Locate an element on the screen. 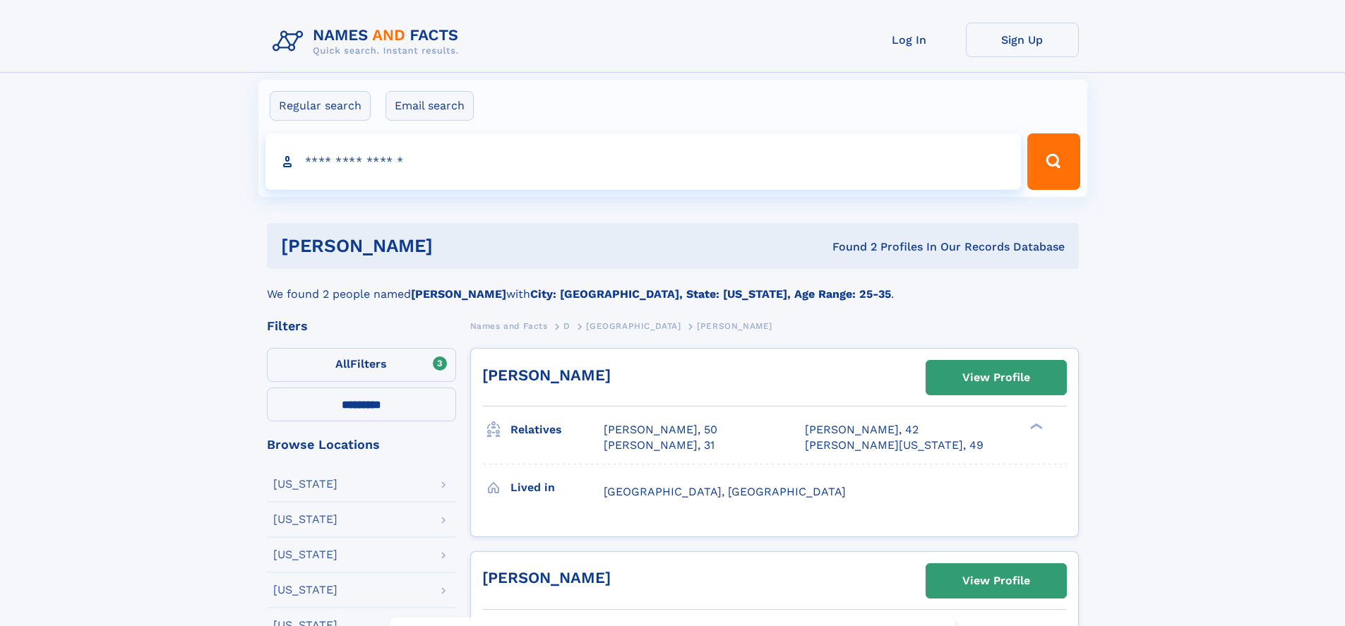 The width and height of the screenshot is (1345, 626). a: D is located at coordinates (567, 326).